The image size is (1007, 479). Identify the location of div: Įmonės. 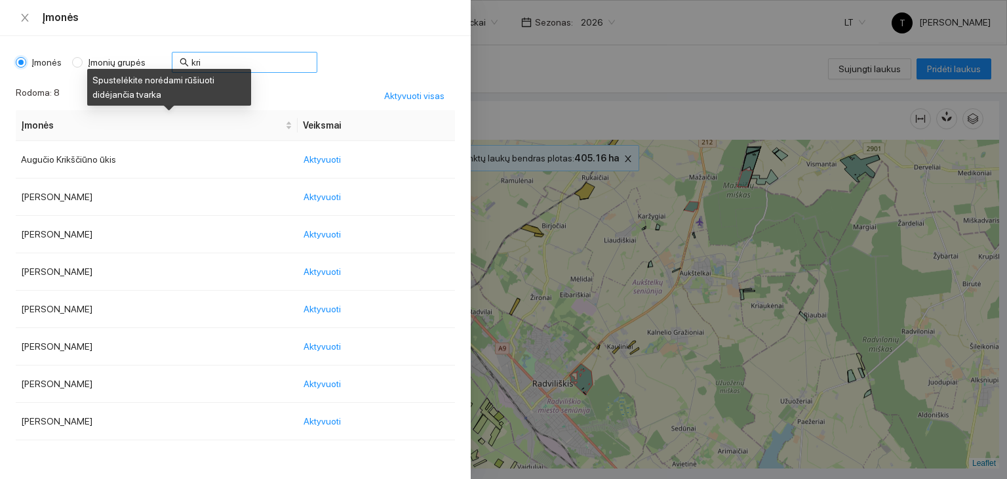
(249, 18).